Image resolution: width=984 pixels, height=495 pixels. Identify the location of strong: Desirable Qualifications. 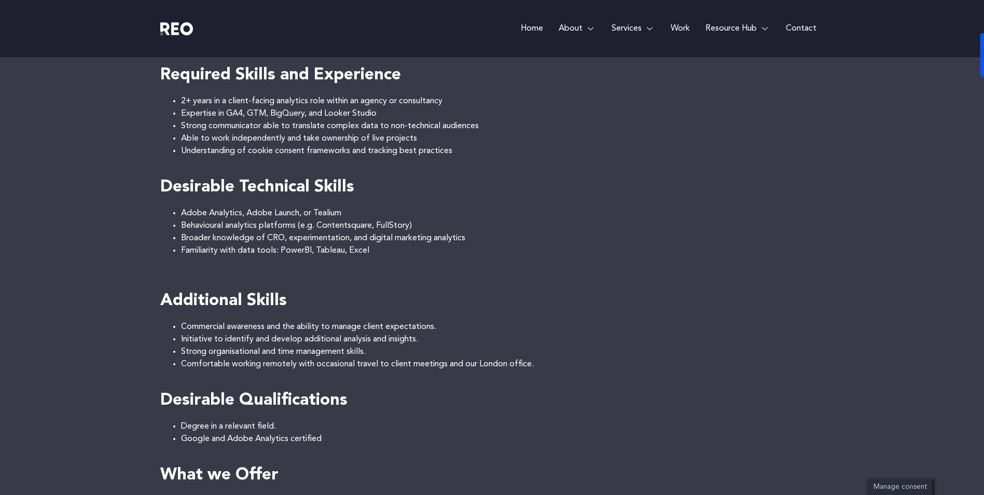
(254, 400).